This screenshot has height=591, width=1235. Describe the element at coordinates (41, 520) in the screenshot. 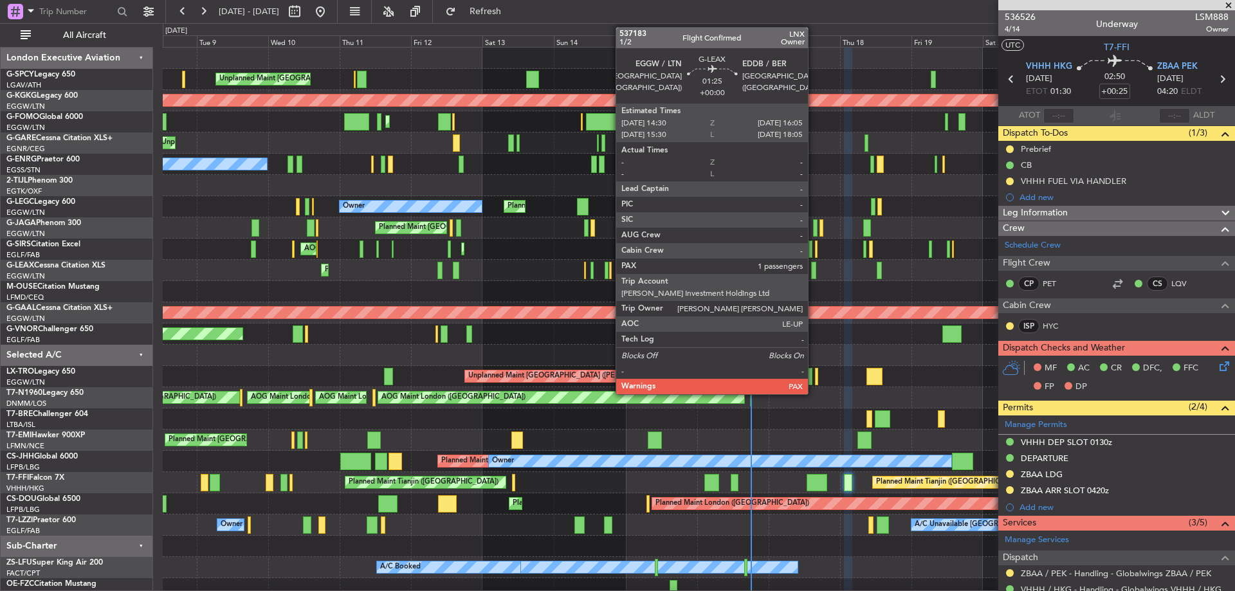

I see `a: T7-LZZIPraetor 600` at that location.